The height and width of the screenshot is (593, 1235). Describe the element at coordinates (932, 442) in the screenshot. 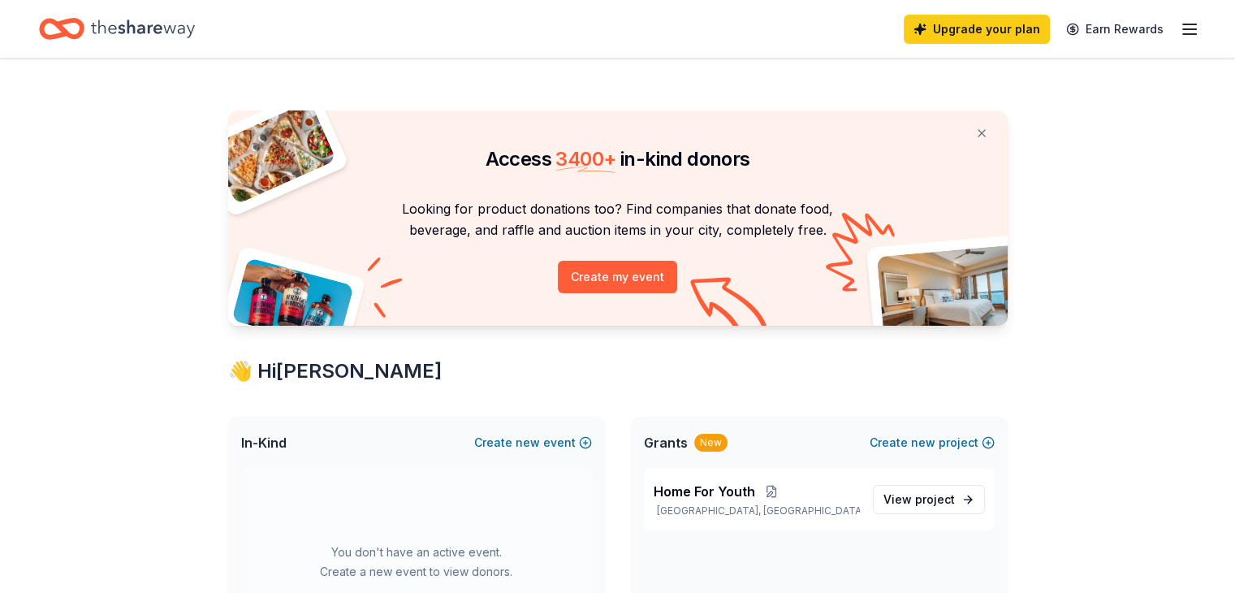

I see `button: Createnewproject` at that location.